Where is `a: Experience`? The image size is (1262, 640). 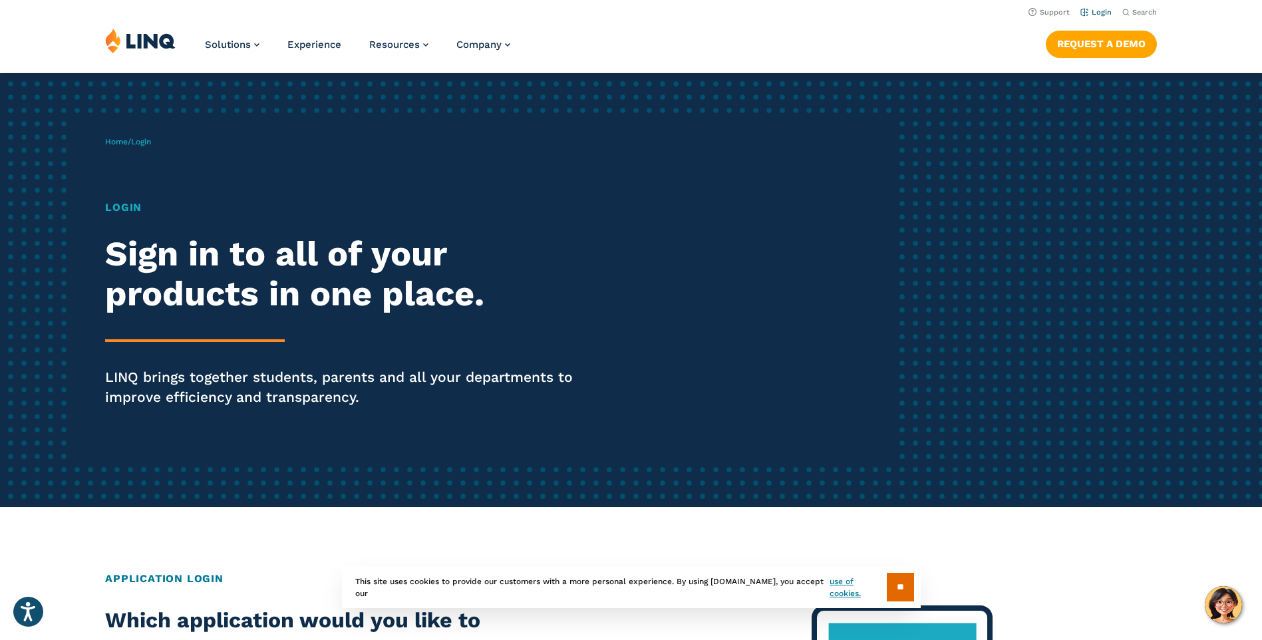 a: Experience is located at coordinates (314, 45).